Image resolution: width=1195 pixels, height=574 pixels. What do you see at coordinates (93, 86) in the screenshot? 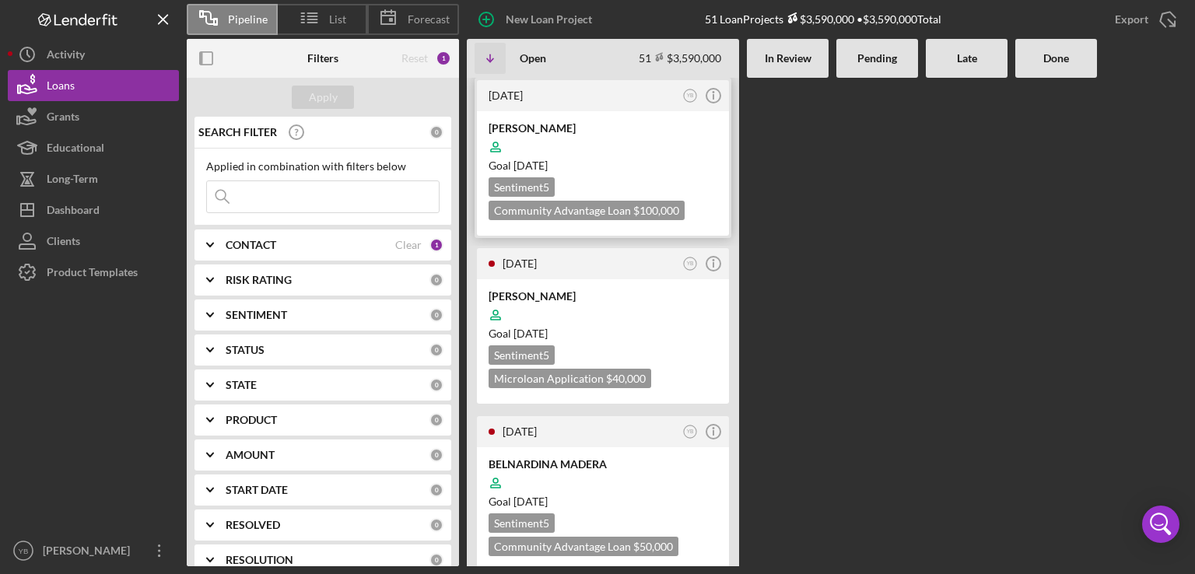
I see `a: Loans` at bounding box center [93, 86].